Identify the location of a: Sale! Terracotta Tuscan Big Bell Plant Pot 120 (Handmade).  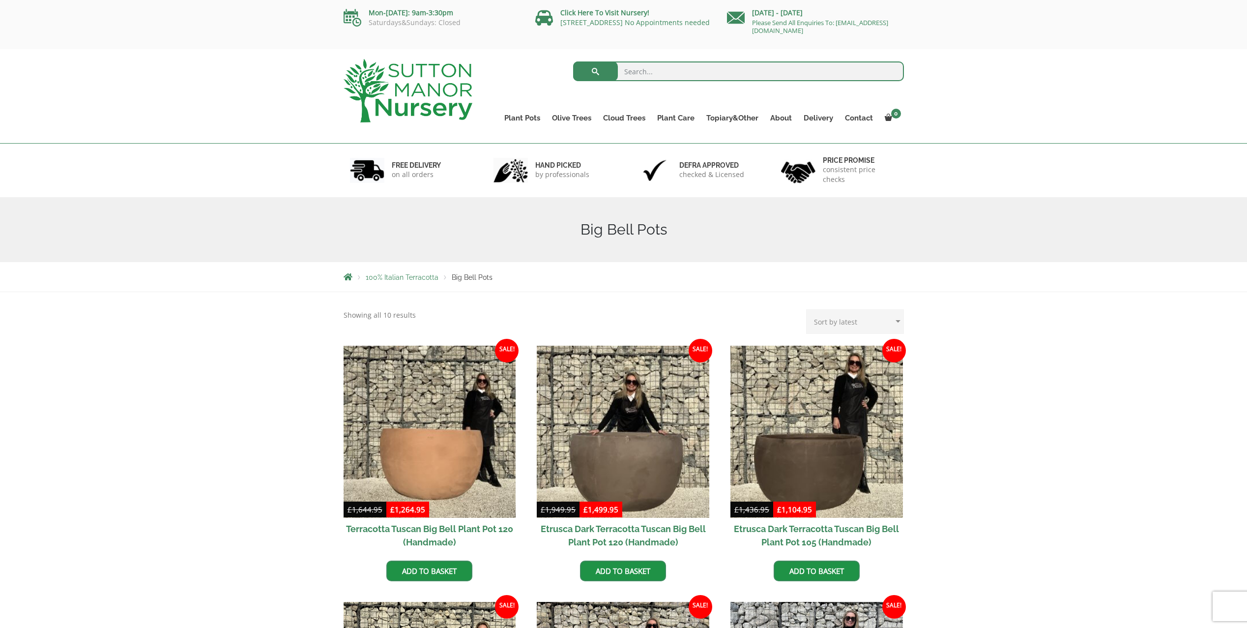
(430, 449).